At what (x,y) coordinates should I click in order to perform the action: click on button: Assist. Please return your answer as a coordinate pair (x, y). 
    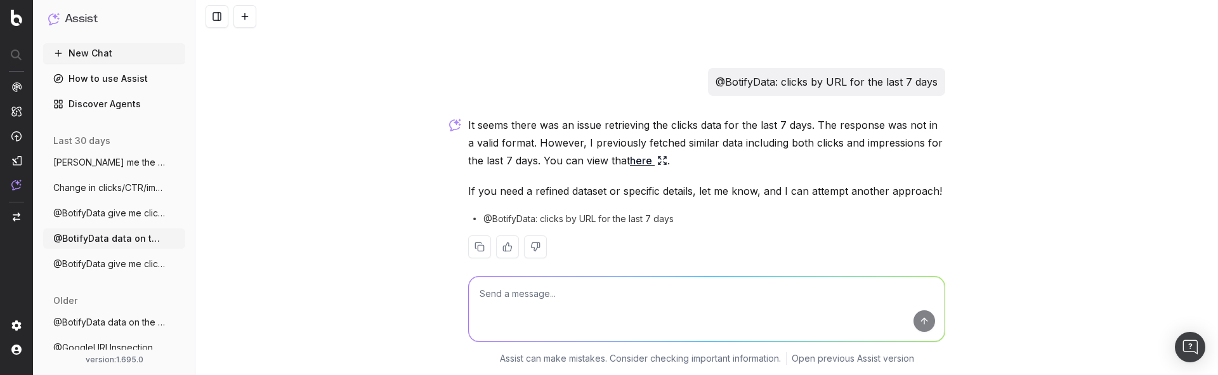
    Looking at the image, I should click on (114, 19).